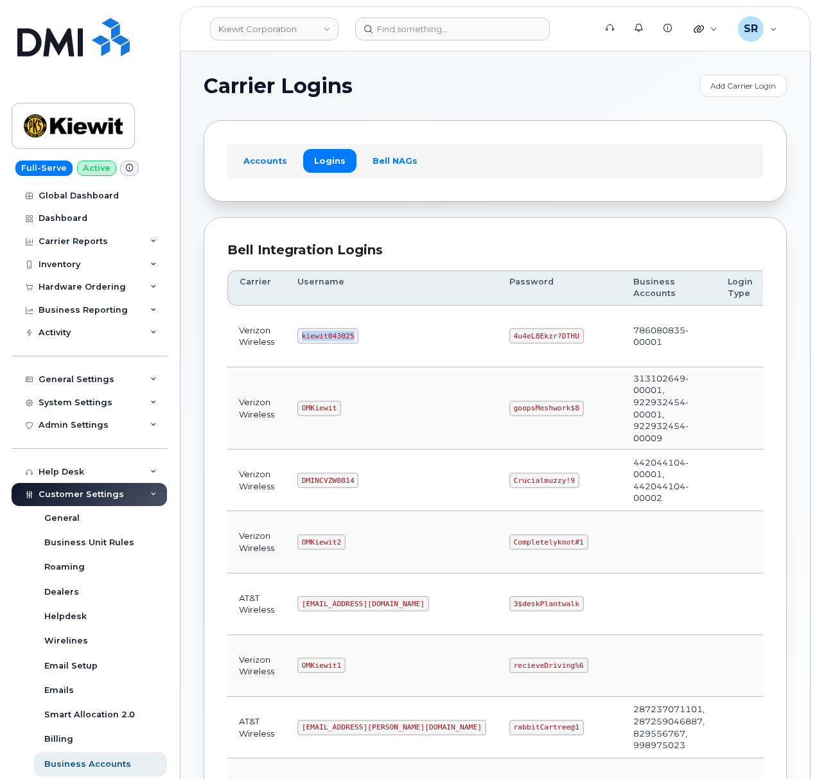  I want to click on code: OMKiewit, so click(319, 409).